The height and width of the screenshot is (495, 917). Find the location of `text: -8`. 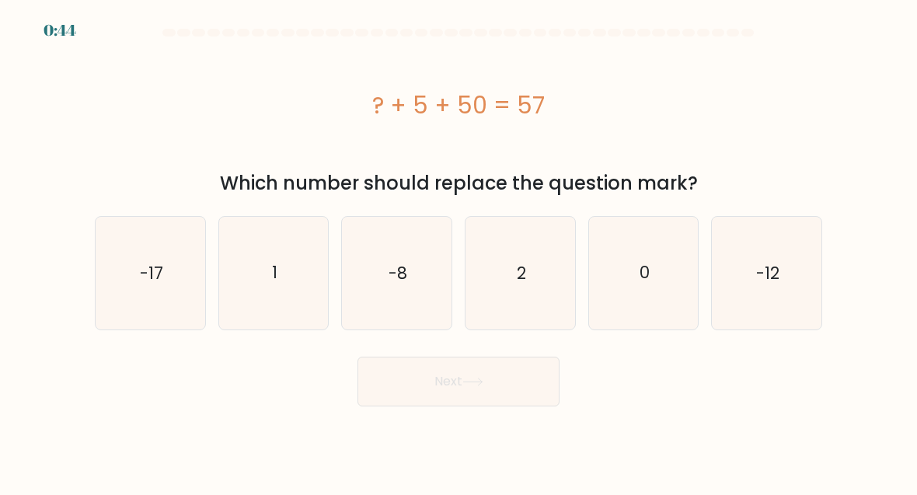

text: -8 is located at coordinates (398, 272).